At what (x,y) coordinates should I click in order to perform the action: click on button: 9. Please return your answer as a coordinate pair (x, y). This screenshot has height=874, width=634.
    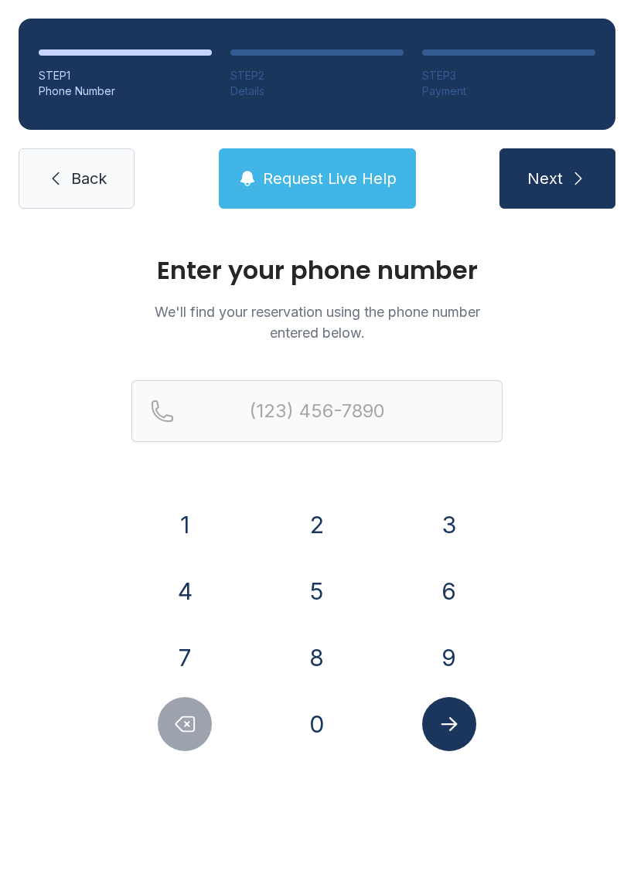
    Looking at the image, I should click on (449, 657).